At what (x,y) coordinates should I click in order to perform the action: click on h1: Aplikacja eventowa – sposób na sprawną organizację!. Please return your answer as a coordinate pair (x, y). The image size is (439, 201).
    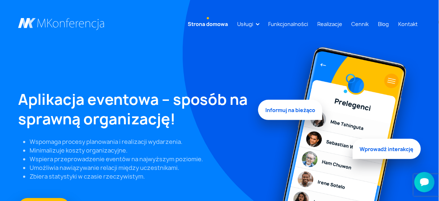
    Looking at the image, I should click on (134, 109).